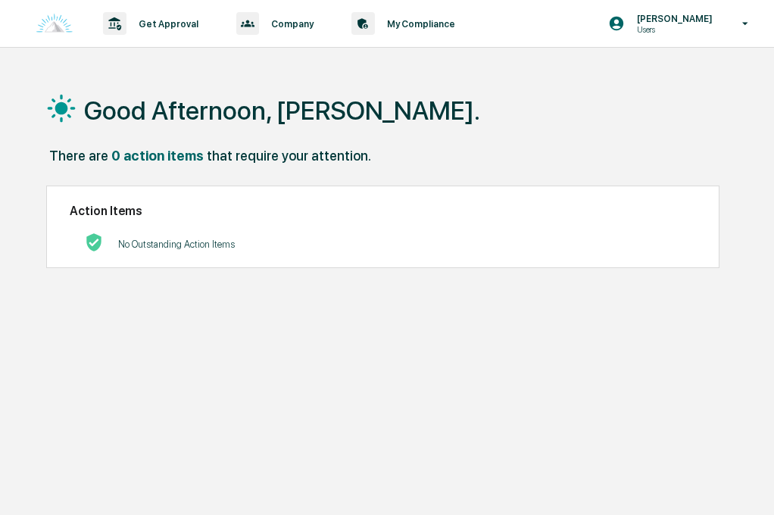 Image resolution: width=774 pixels, height=515 pixels. Describe the element at coordinates (157, 155) in the screenshot. I see `div: 0 action items` at that location.